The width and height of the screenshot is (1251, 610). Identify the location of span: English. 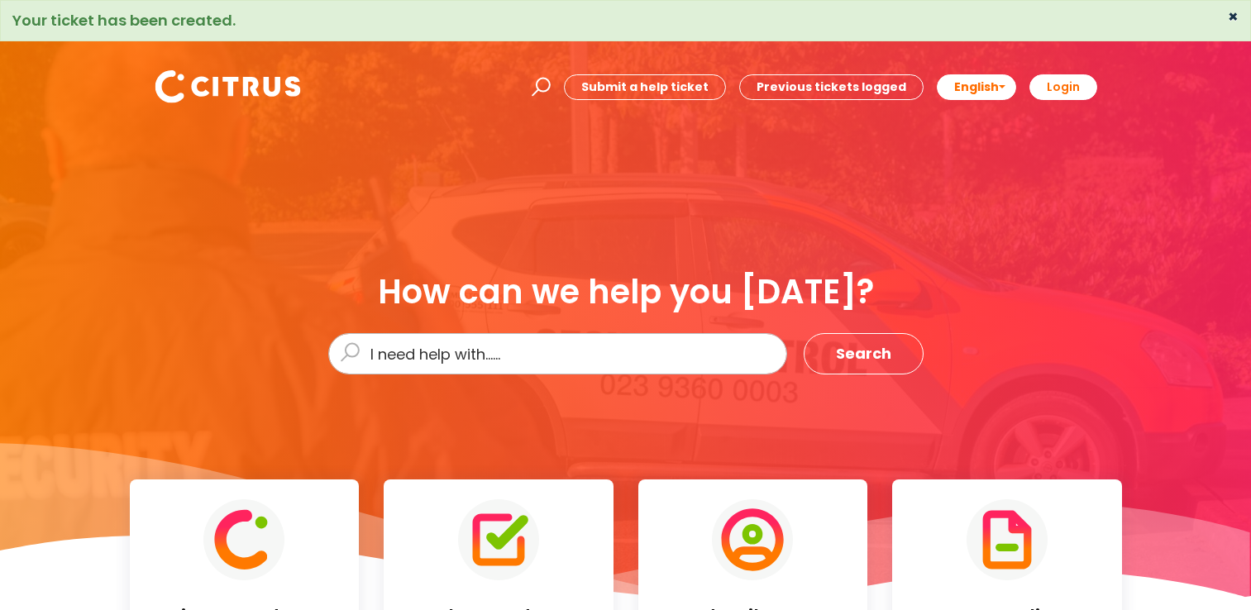
(977, 87).